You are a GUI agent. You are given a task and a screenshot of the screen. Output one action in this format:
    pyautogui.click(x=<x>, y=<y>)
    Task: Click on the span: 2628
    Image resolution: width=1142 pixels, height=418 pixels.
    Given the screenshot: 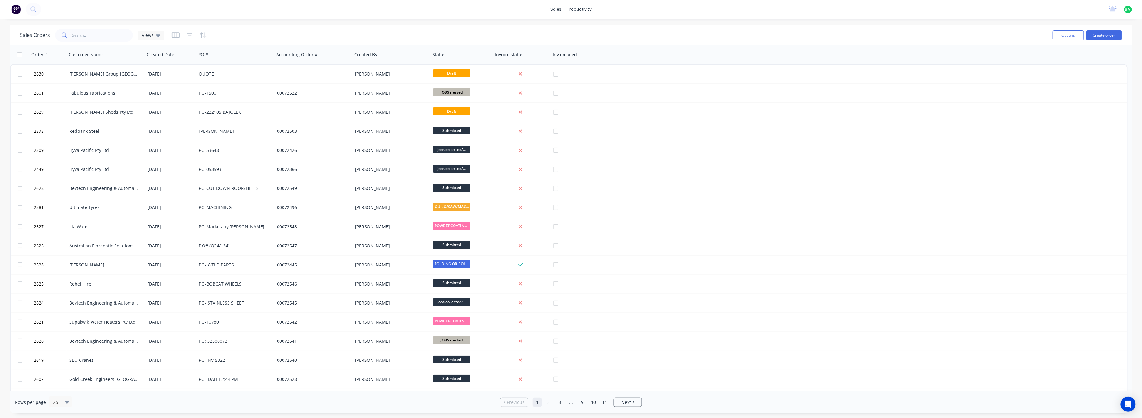 What is the action you would take?
    pyautogui.click(x=39, y=188)
    